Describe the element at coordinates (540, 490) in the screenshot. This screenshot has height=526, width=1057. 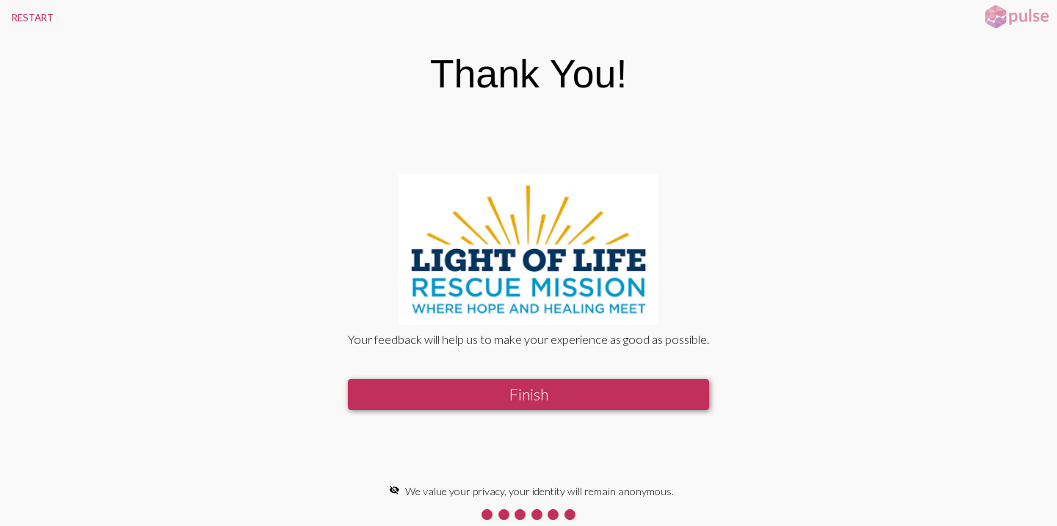
I see `span: We value your privacy, your identity will remain anonymous.` at that location.